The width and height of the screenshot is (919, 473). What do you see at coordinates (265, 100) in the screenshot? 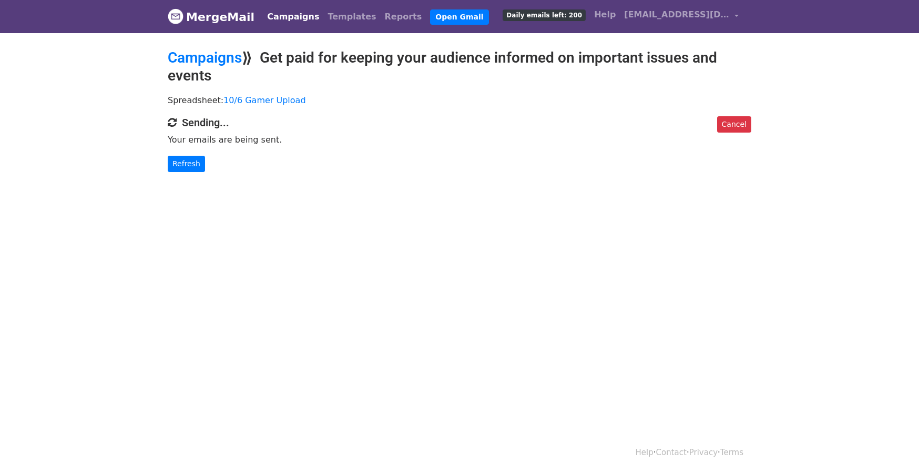
I see `a: 10/6 Gamer Upload` at bounding box center [265, 100].